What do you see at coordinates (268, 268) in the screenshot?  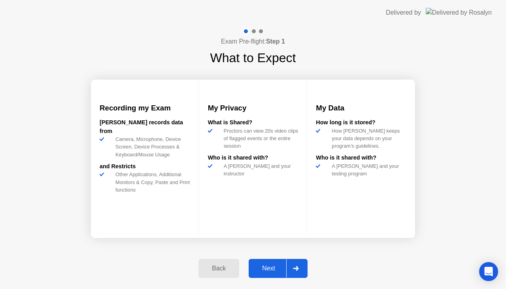 I see `div: Next` at bounding box center [268, 268].